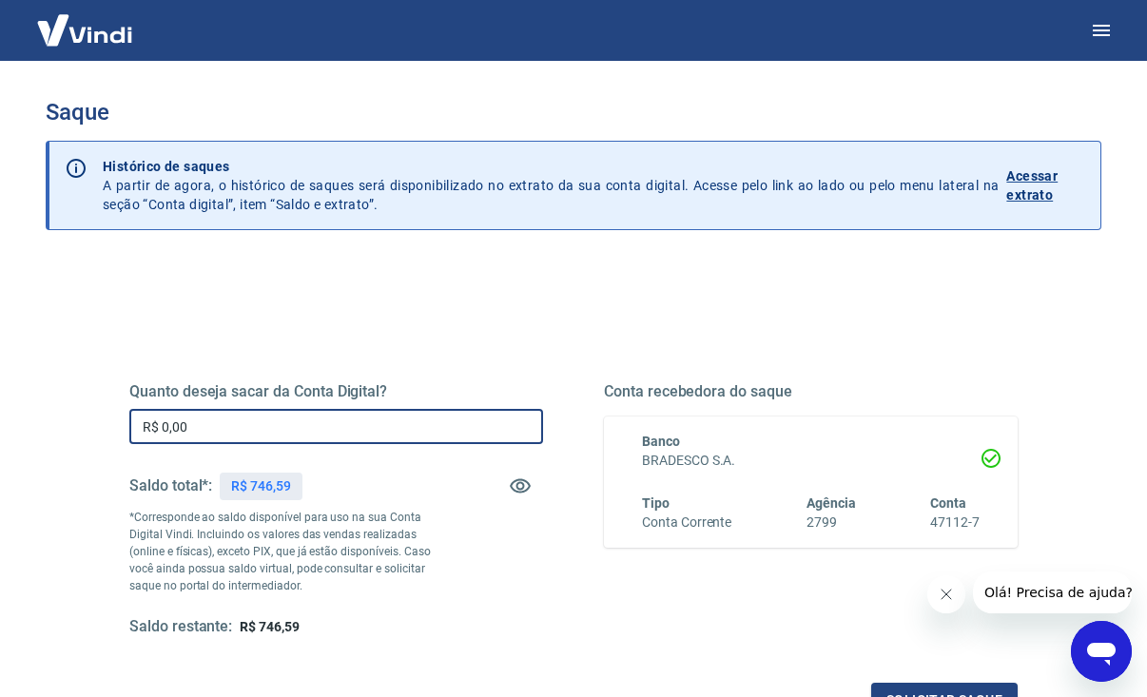  What do you see at coordinates (1045, 185) in the screenshot?
I see `a: Acessar extrato` at bounding box center [1045, 185].